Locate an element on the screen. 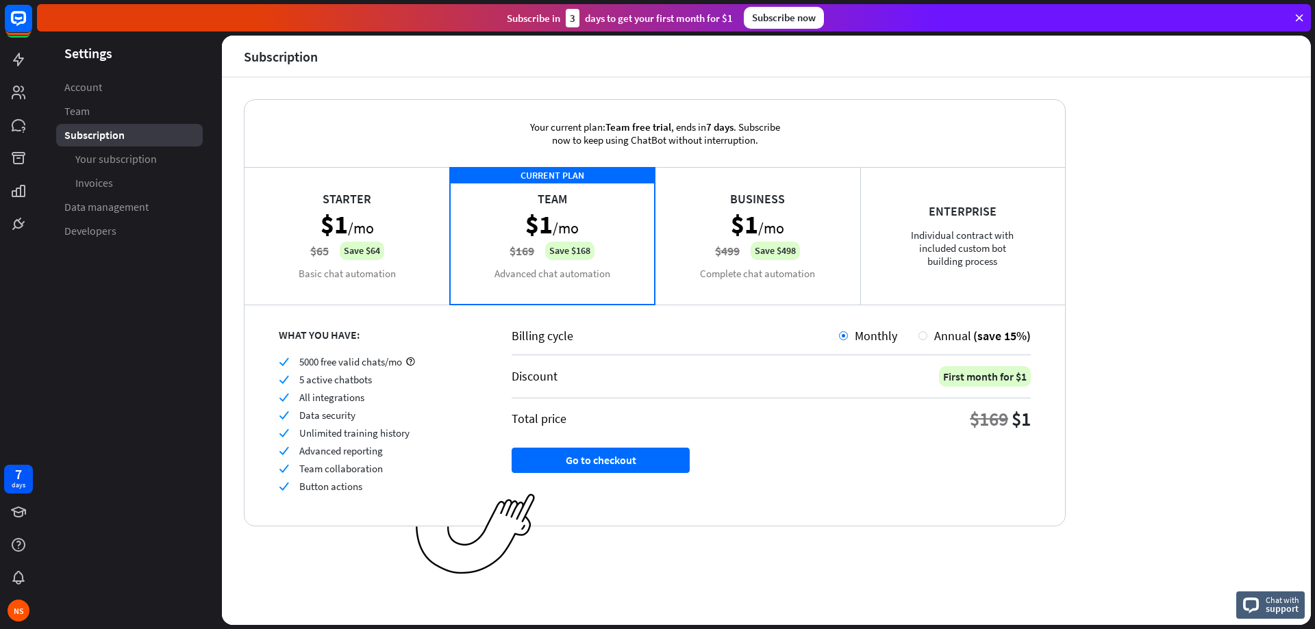  a: Your subscription is located at coordinates (129, 159).